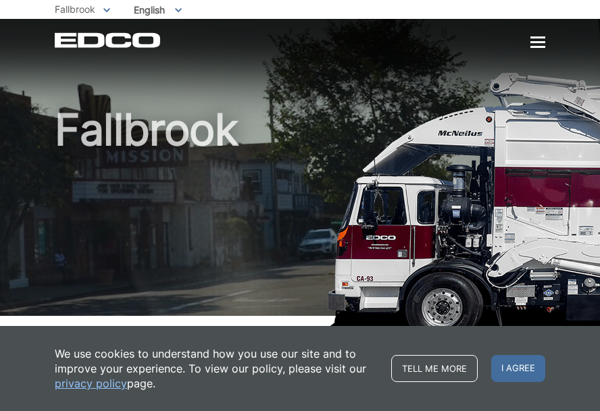  I want to click on a: EDCD logo. Return to the homepage., so click(108, 40).